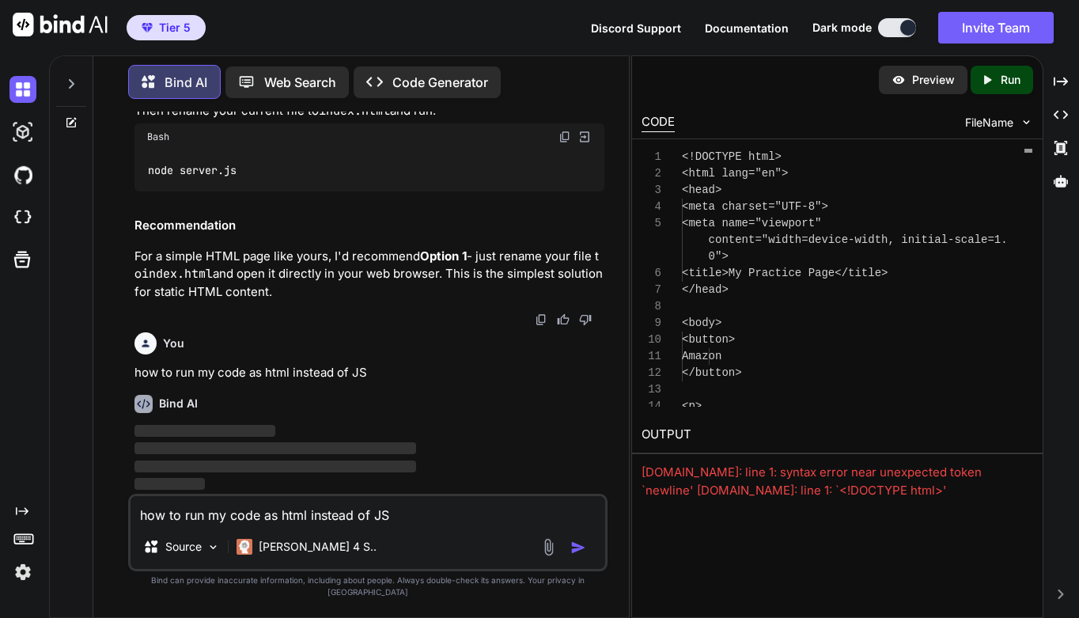  What do you see at coordinates (989, 123) in the screenshot?
I see `span: FileName` at bounding box center [989, 123].